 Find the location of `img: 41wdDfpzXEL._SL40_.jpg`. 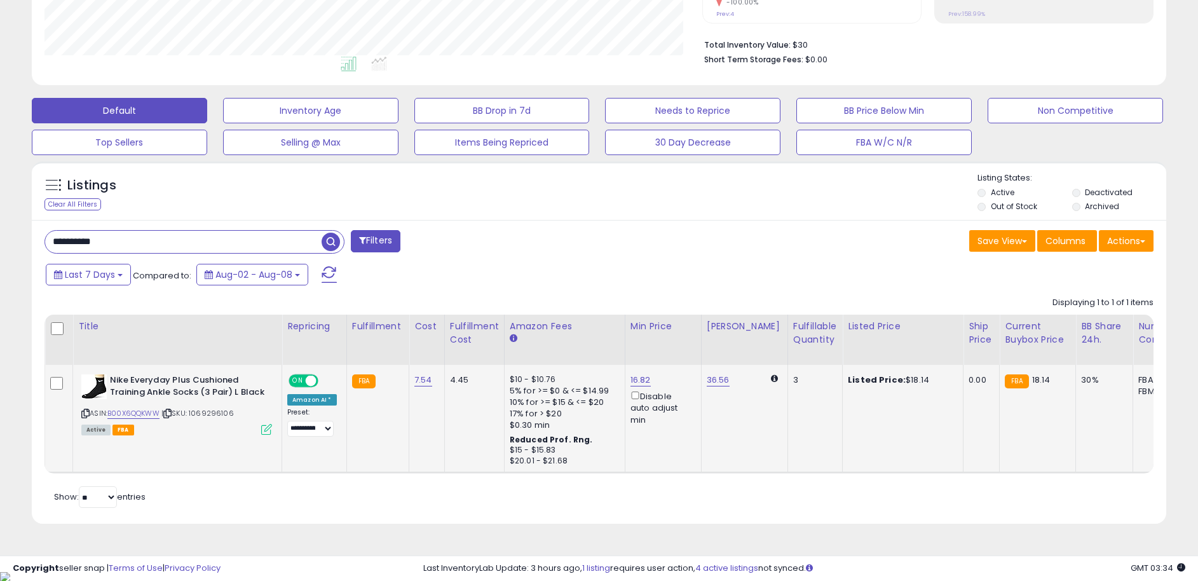

img: 41wdDfpzXEL._SL40_.jpg is located at coordinates (94, 386).